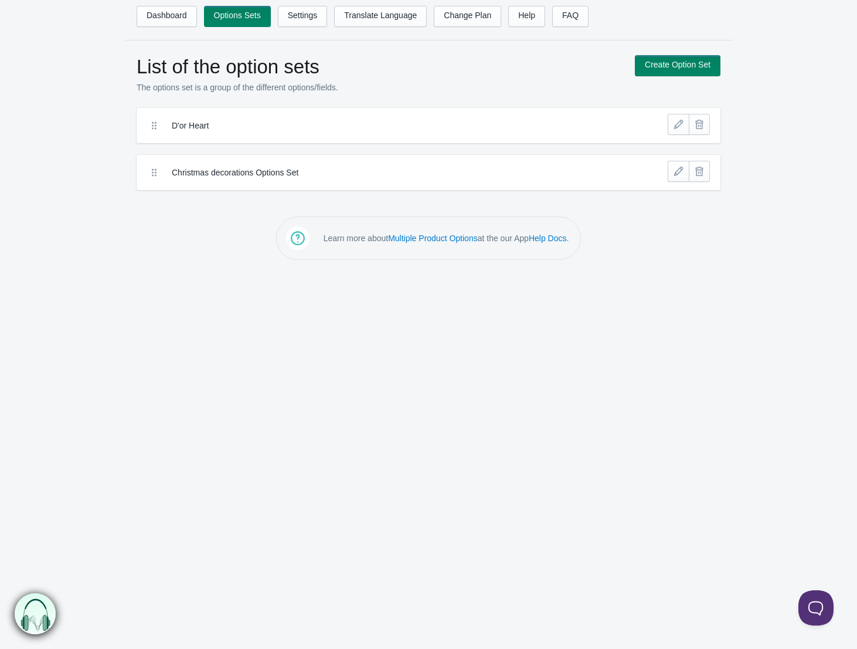 This screenshot has width=857, height=649. I want to click on label: D'or Heart, so click(385, 126).